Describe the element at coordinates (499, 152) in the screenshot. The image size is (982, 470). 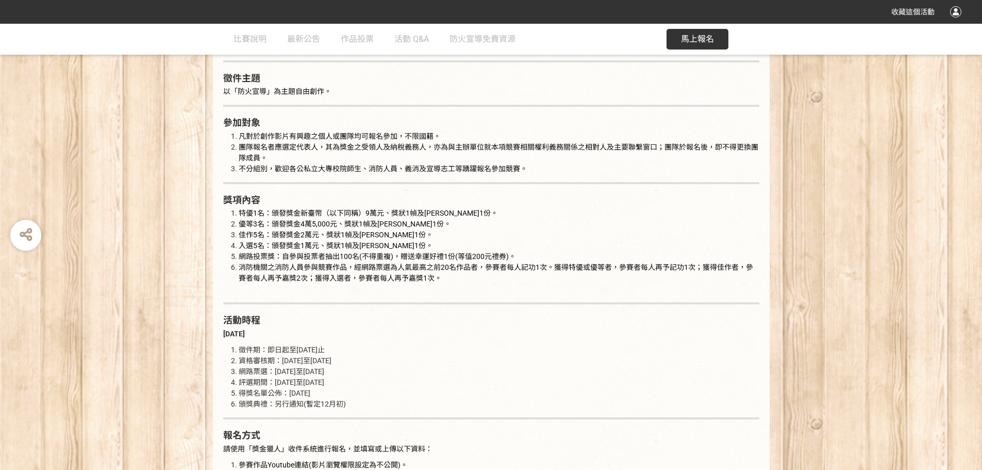
I see `span: 團隊報名者應選定代表人，其為獎金之受領人及納稅義務人，亦為與主辦單位就本項競賽相關權利義務關係之相對人及主要聯繫窗口；團隊於報名後，即不得更換團隊成員。` at that location.